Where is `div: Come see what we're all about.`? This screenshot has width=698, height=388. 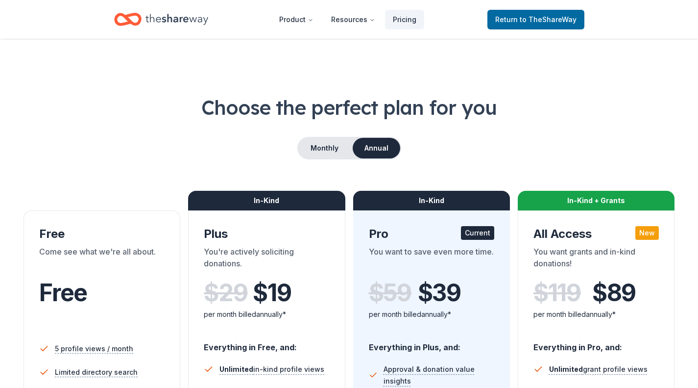 div: Come see what we're all about. is located at coordinates (102, 259).